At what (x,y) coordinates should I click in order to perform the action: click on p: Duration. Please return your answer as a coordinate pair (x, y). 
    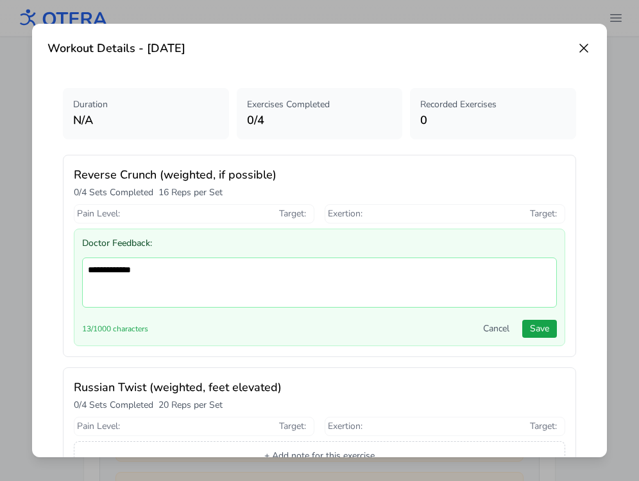
    Looking at the image, I should click on (146, 105).